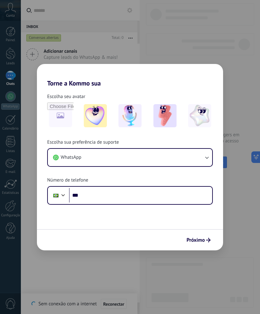 This screenshot has height=314, width=260. I want to click on span: WhatsApp, so click(71, 157).